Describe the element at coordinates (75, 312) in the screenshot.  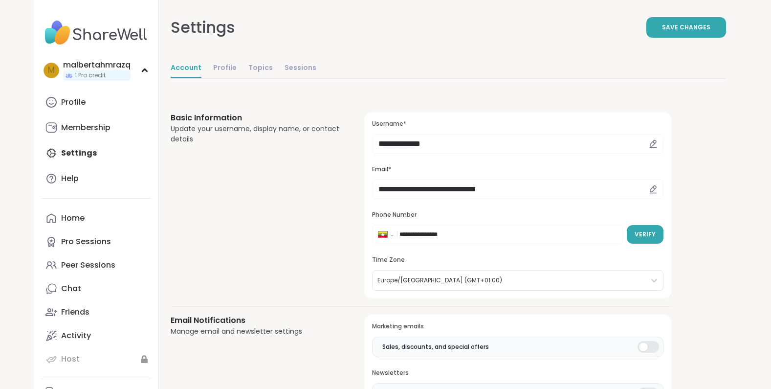
I see `div: Friends` at that location.